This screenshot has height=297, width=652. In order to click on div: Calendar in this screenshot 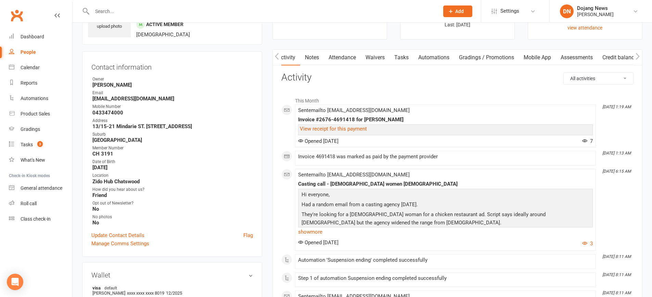, I will do `click(30, 67)`.